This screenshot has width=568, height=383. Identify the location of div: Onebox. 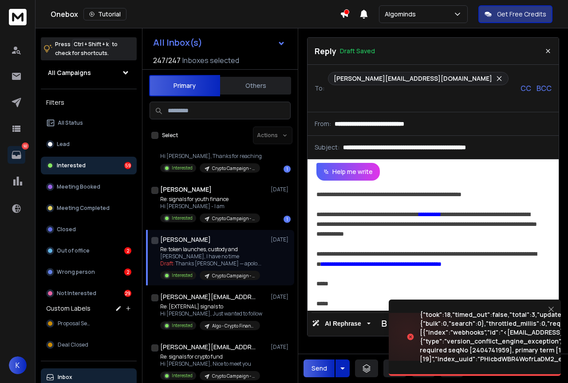
(195, 14).